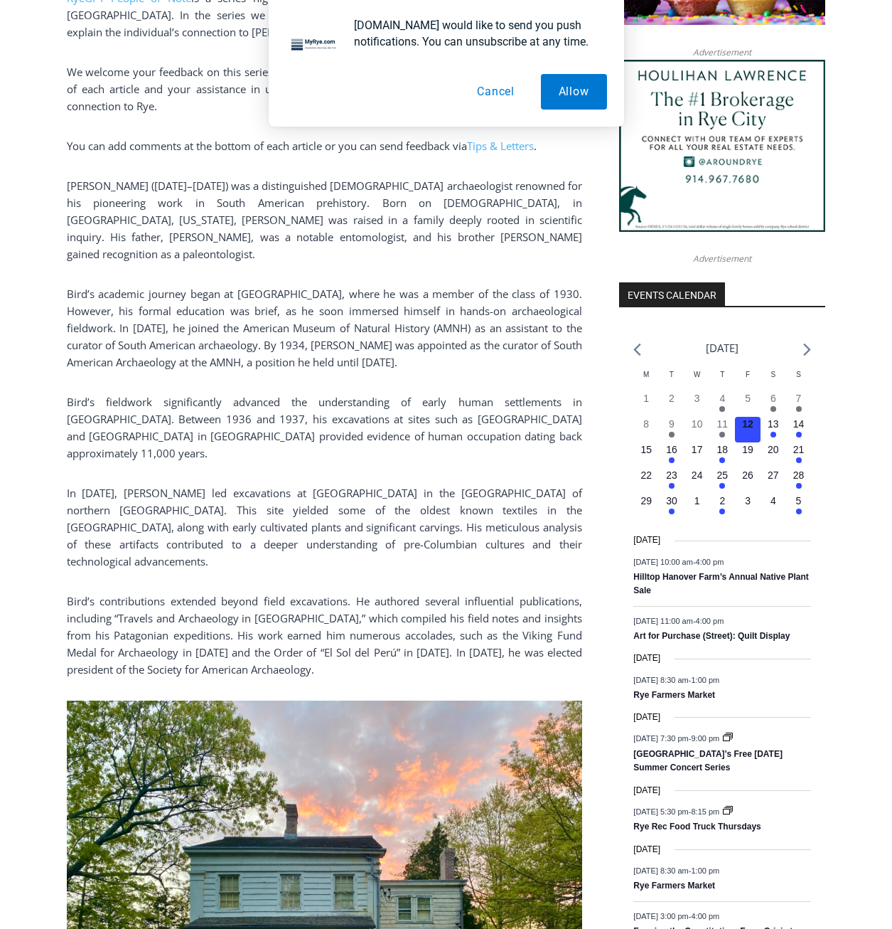 This screenshot has height=929, width=892. What do you see at coordinates (672, 429) in the screenshot?
I see `button: 9 Has events` at bounding box center [672, 429].